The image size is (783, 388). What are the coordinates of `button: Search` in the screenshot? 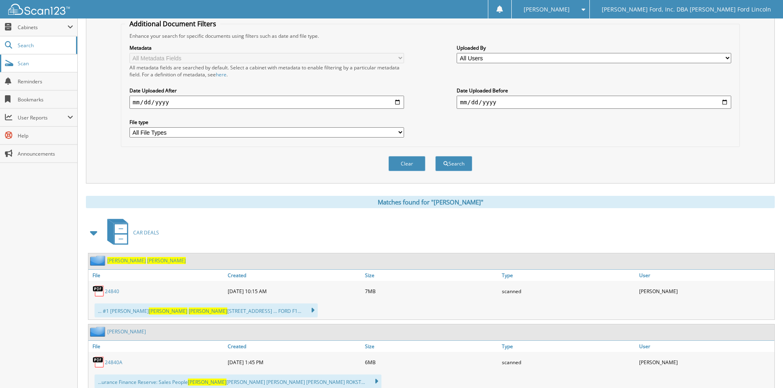 It's located at (454, 164).